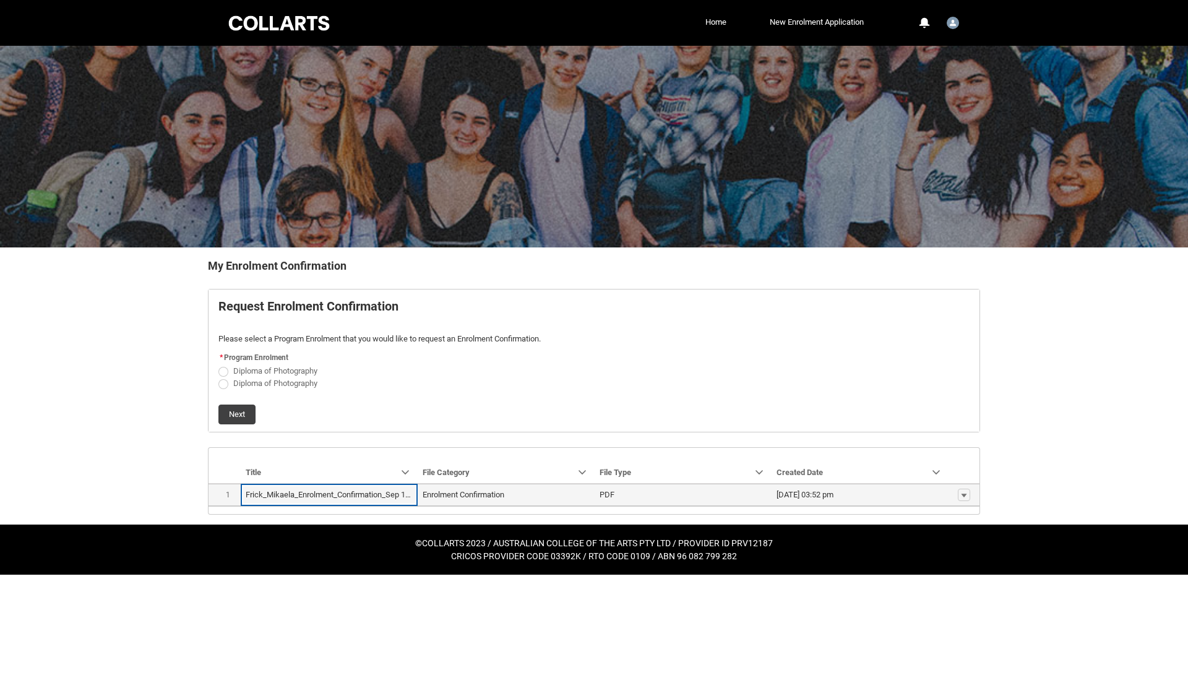 Image resolution: width=1188 pixels, height=678 pixels. Describe the element at coordinates (607, 494) in the screenshot. I see `lightning-base-formatted-text: PDF` at that location.